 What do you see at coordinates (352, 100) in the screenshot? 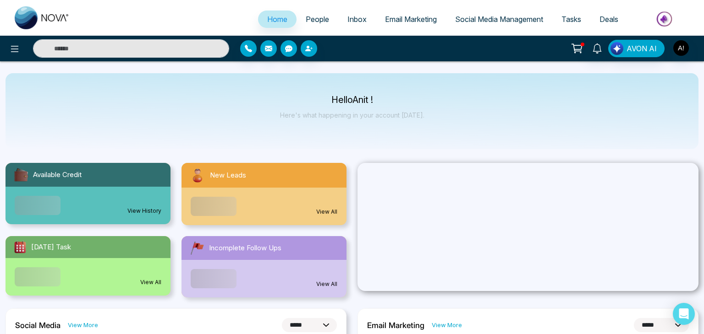
I see `p: Hello Anit !` at bounding box center [352, 100].